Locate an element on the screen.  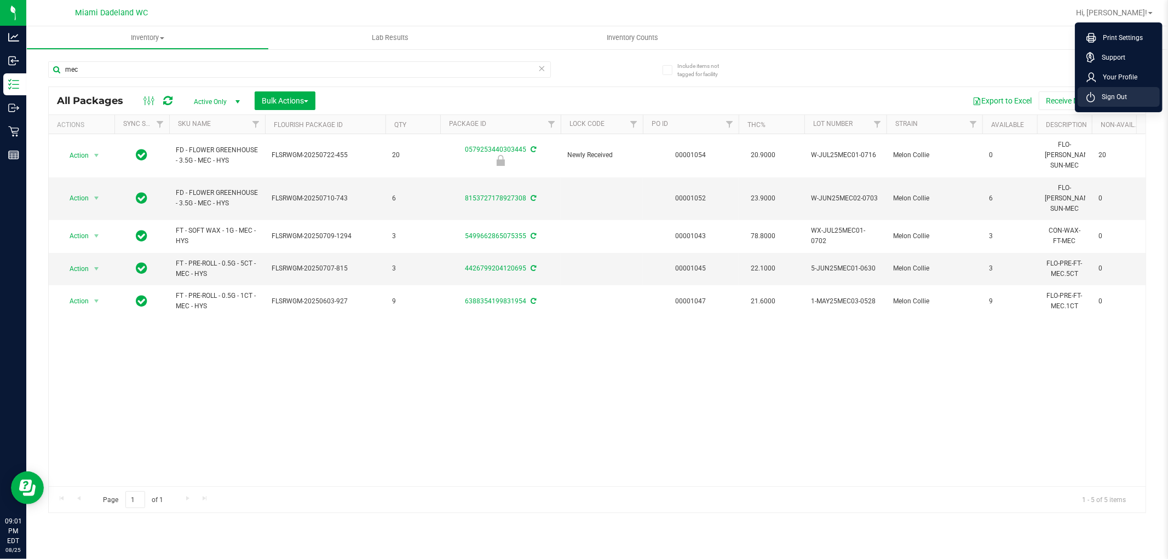
div: CON-WAX-FT-MEC is located at coordinates (1064, 236).